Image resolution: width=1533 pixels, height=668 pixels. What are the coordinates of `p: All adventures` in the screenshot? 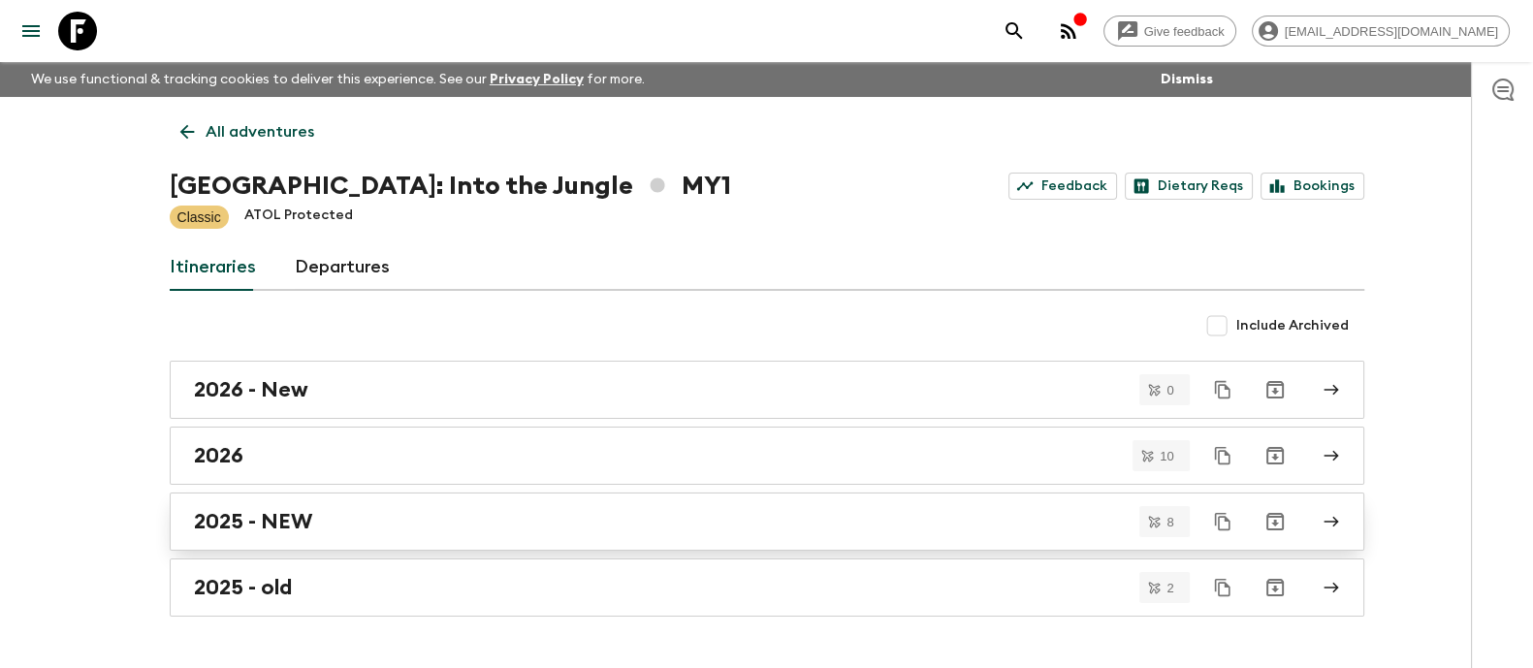 It's located at (260, 132).